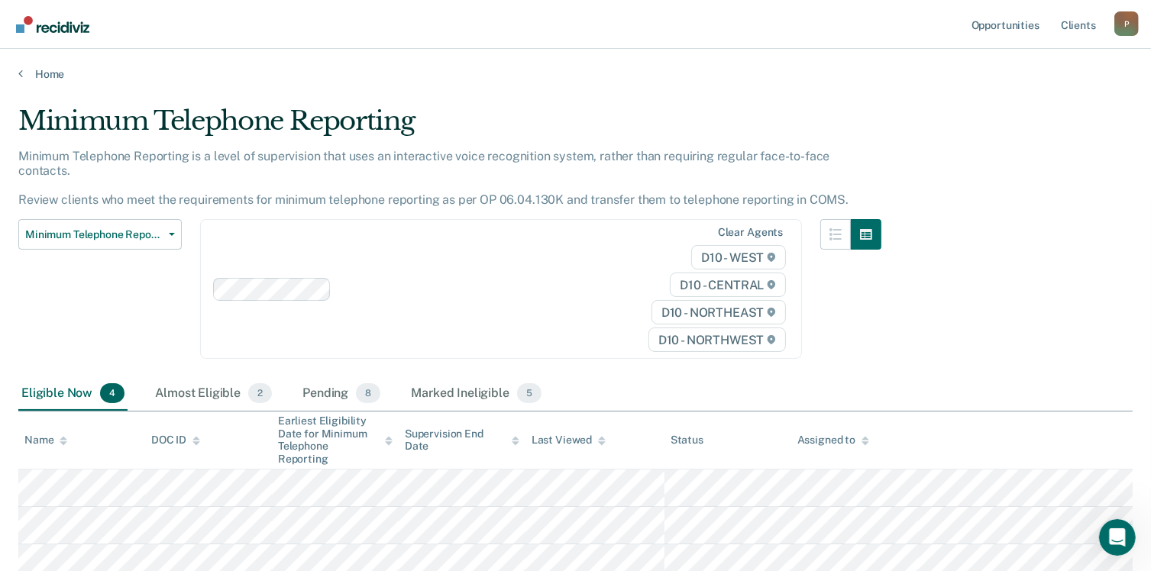 This screenshot has width=1151, height=571. What do you see at coordinates (94, 234) in the screenshot?
I see `span: Minimum Telephone Reporting` at bounding box center [94, 234].